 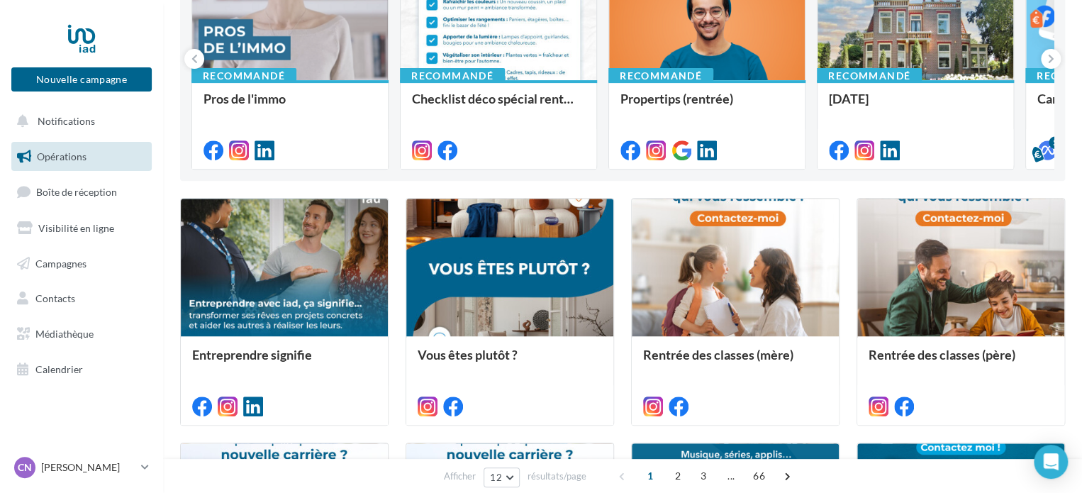 I want to click on span: Afficher, so click(x=459, y=476).